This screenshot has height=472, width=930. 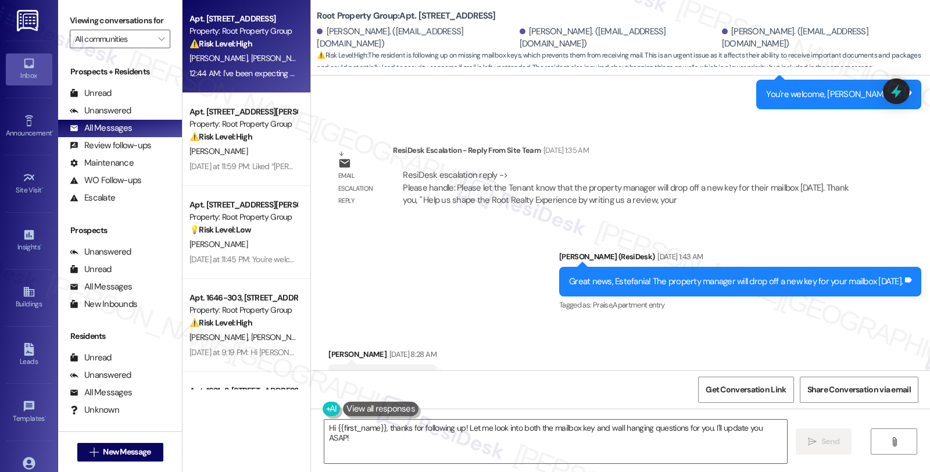 I want to click on span: Praise ,, so click(x=603, y=305).